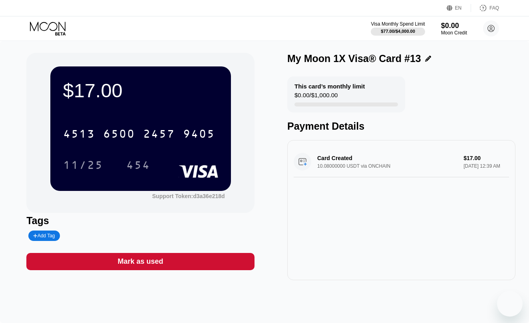  What do you see at coordinates (44, 235) in the screenshot?
I see `div: Add Tag` at bounding box center [44, 235].